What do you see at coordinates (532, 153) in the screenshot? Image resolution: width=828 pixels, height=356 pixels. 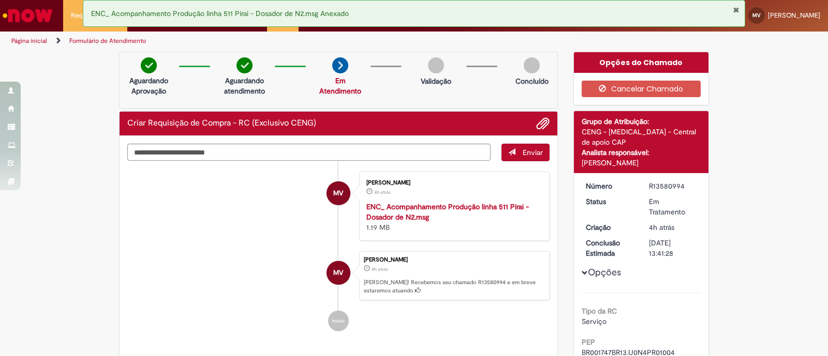 I see `span: Enviar` at bounding box center [532, 153].